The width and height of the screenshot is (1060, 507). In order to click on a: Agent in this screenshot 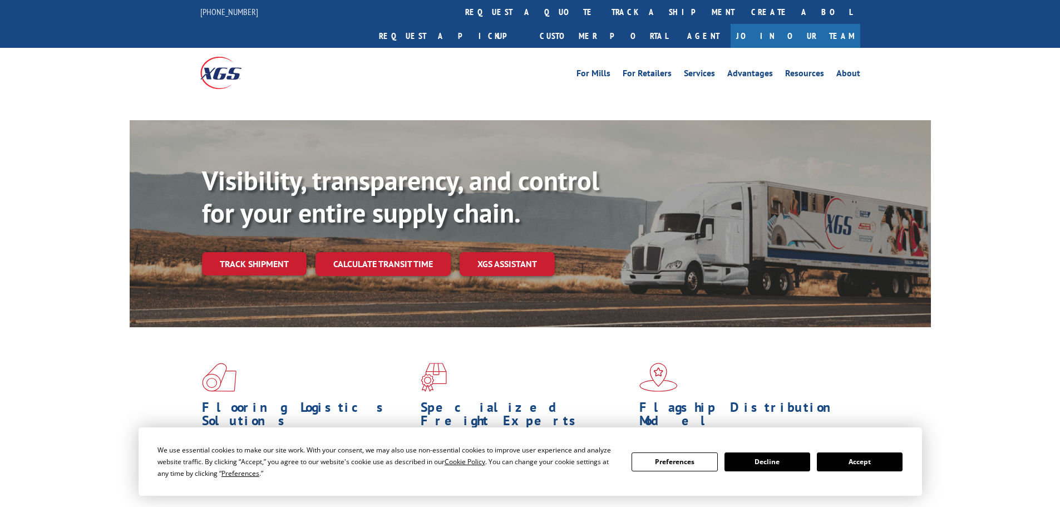, I will do `click(703, 36)`.